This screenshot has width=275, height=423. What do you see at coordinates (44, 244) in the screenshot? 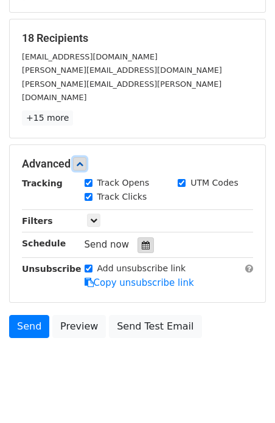
I see `strong: Schedule` at bounding box center [44, 244].